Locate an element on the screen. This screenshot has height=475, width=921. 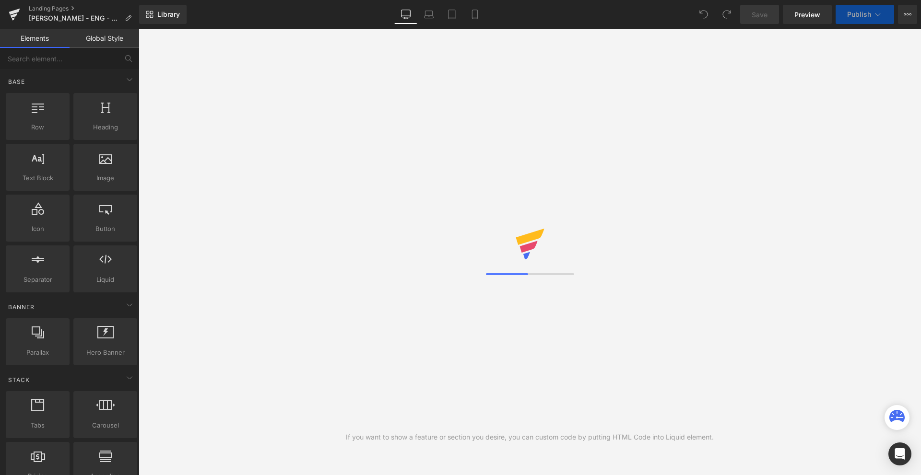
span: Liquid is located at coordinates (105, 280).